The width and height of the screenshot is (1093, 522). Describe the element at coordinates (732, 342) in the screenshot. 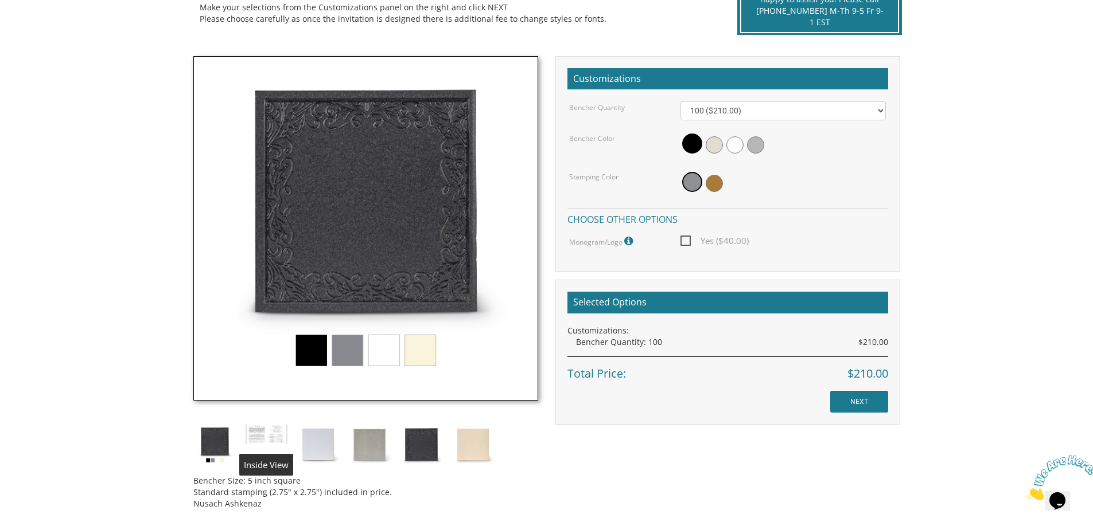

I see `div: Bencher Quantity: 100` at that location.